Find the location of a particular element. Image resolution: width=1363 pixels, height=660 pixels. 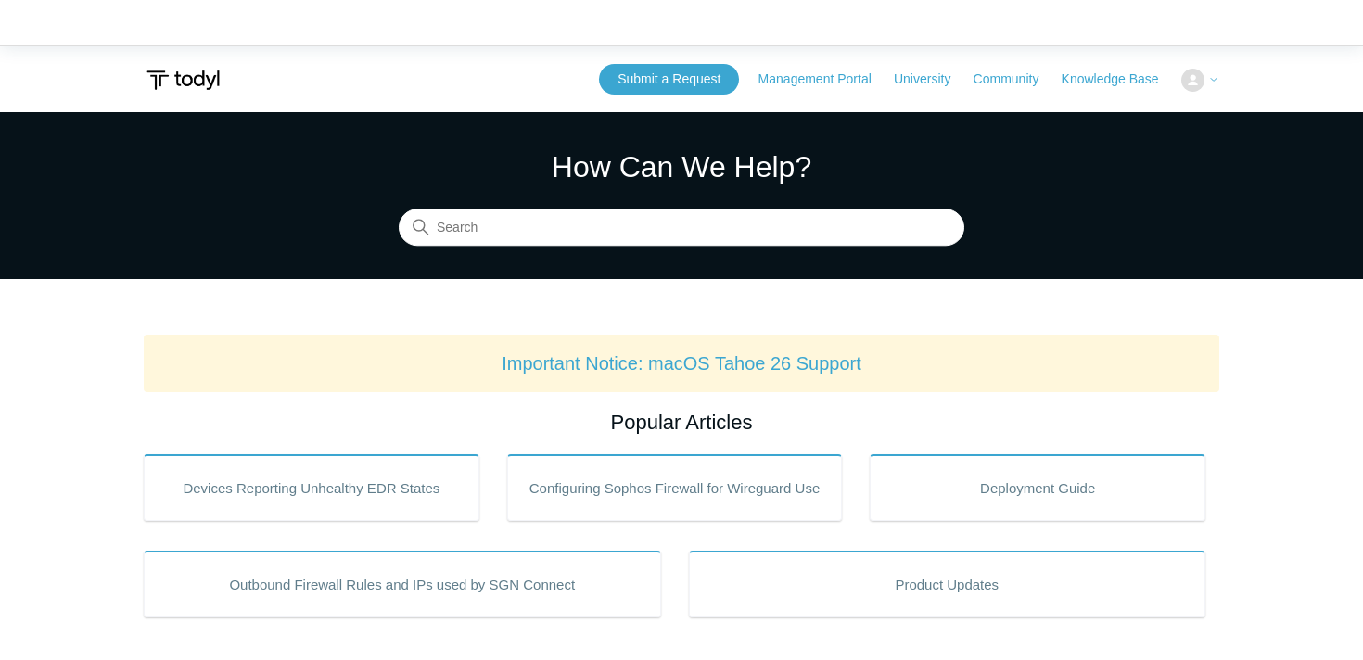

a: Outbound Firewall Rules and IPs used by SGN Connect is located at coordinates (402, 584).